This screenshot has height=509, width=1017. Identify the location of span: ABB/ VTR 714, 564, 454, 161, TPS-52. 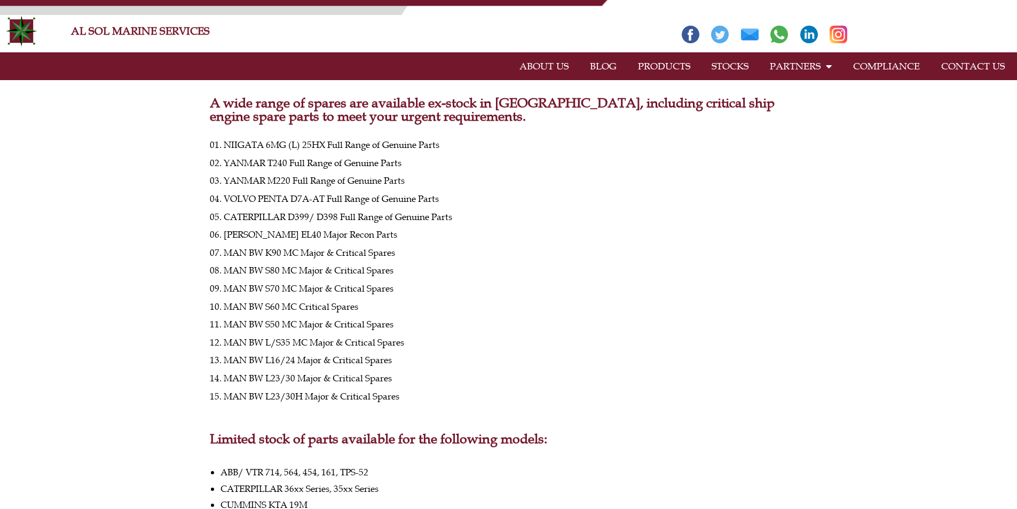
(294, 472).